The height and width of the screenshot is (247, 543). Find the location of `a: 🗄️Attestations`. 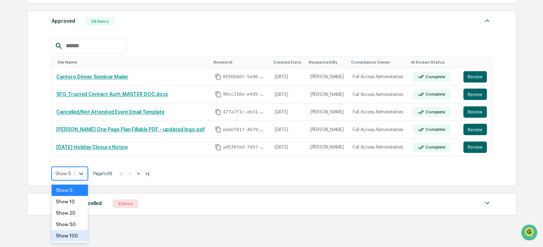

a: 🗄️Attestations is located at coordinates (70, 93).